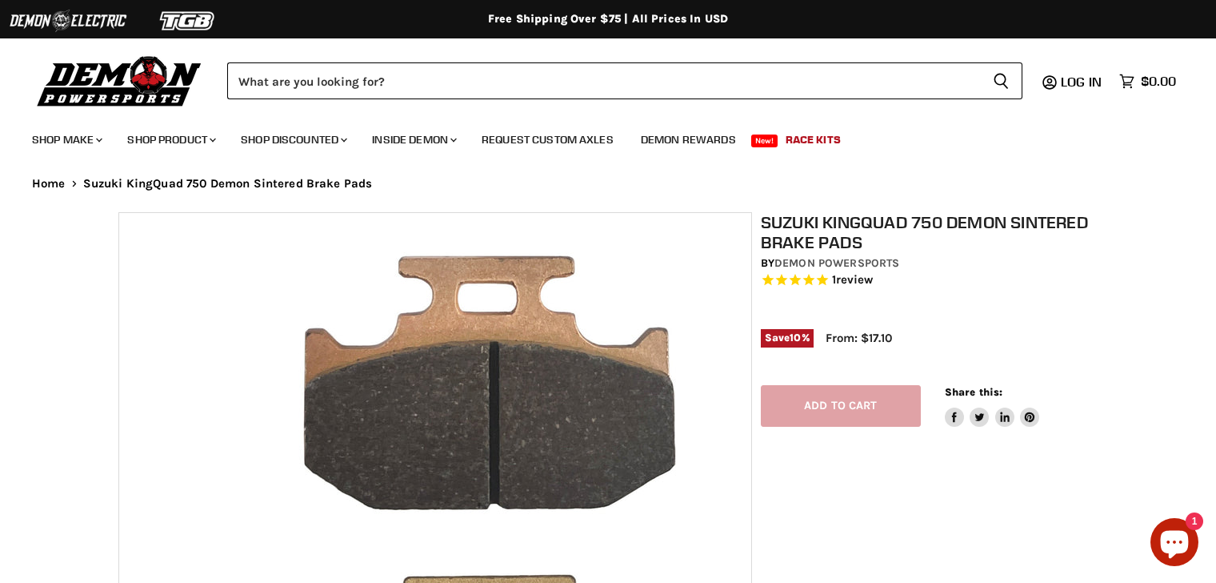  I want to click on span: 10, so click(795, 337).